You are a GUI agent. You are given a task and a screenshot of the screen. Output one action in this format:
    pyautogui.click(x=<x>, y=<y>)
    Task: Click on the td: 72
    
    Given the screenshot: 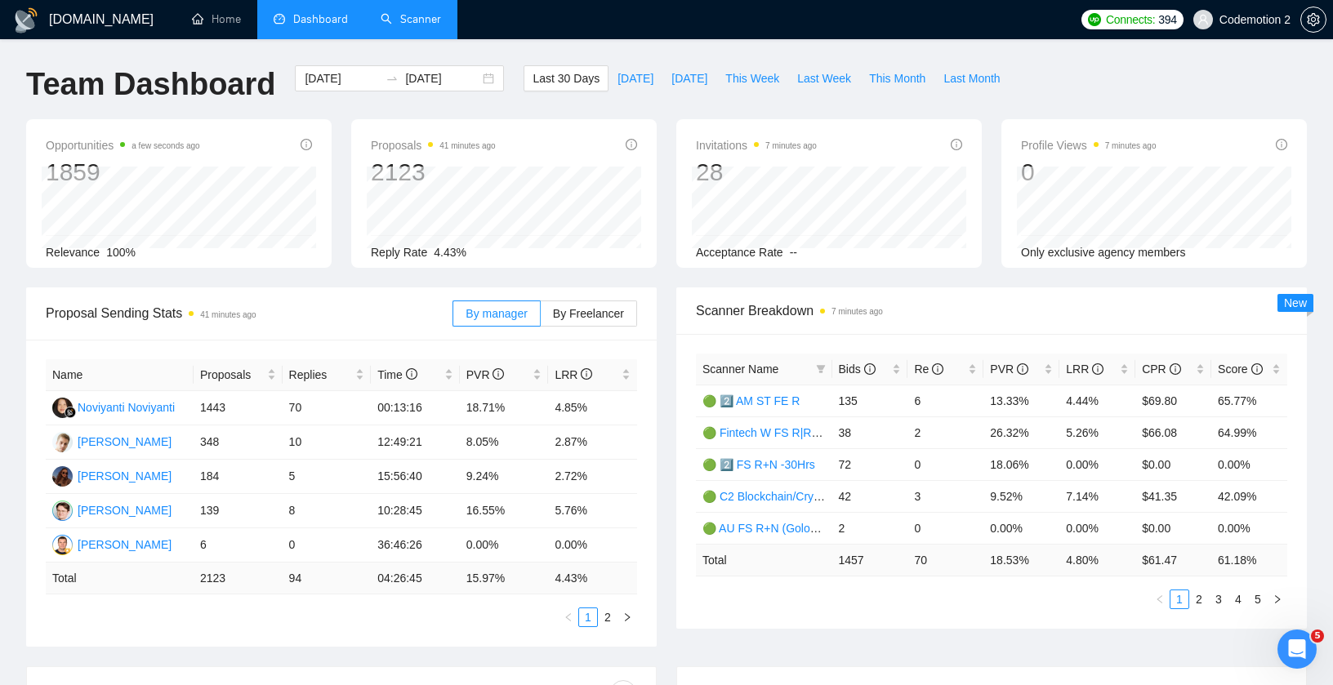 What is the action you would take?
    pyautogui.click(x=870, y=464)
    